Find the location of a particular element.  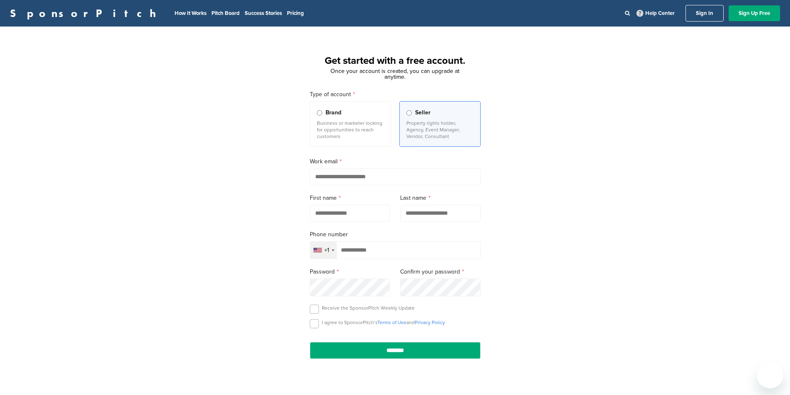

a: Sign Up Free is located at coordinates (755, 13).